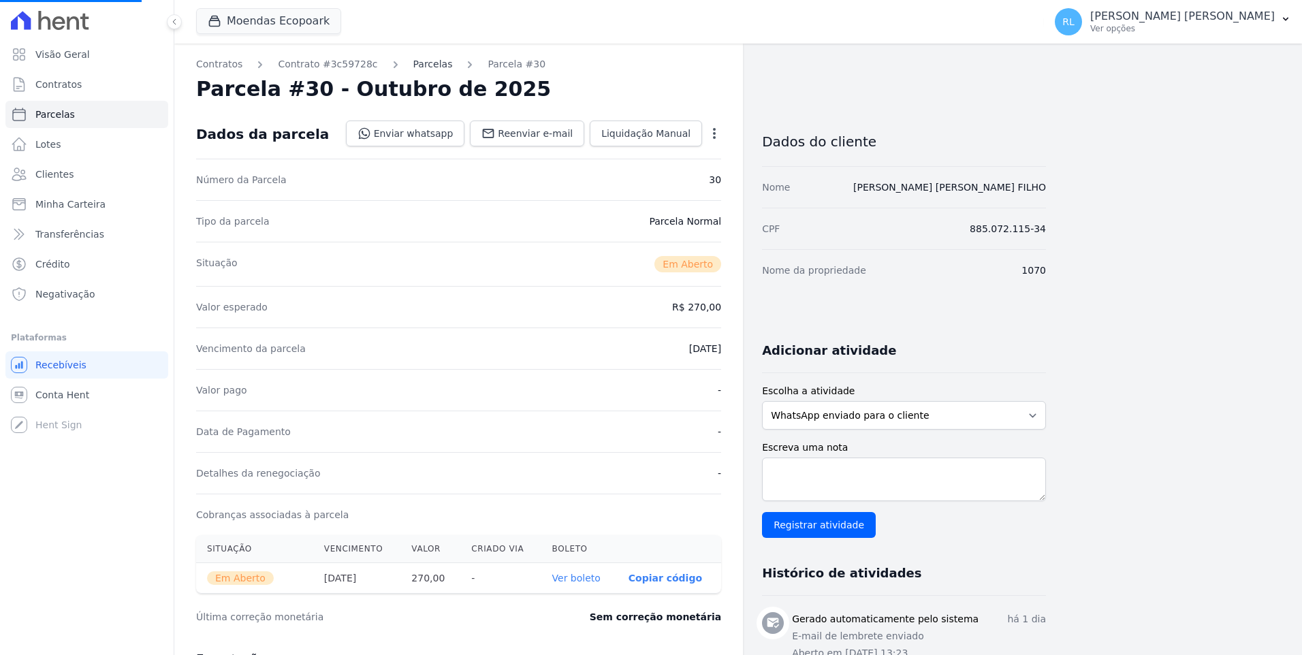  I want to click on th: Situação, so click(255, 549).